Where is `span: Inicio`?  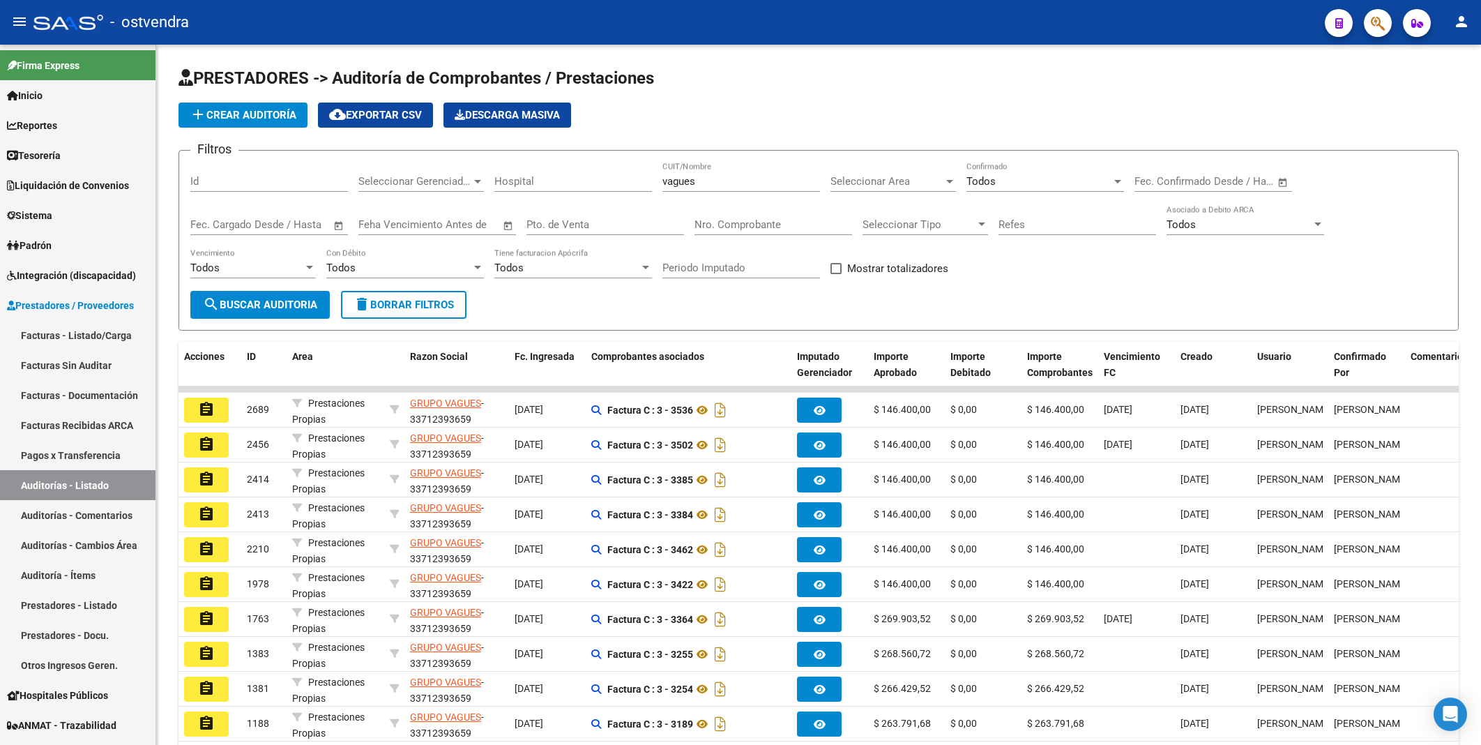 span: Inicio is located at coordinates (24, 96).